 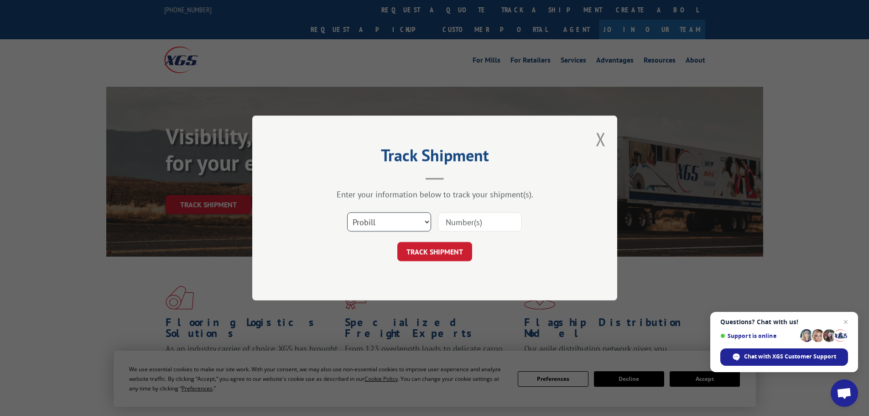 I want to click on input: Number(s), so click(x=480, y=222).